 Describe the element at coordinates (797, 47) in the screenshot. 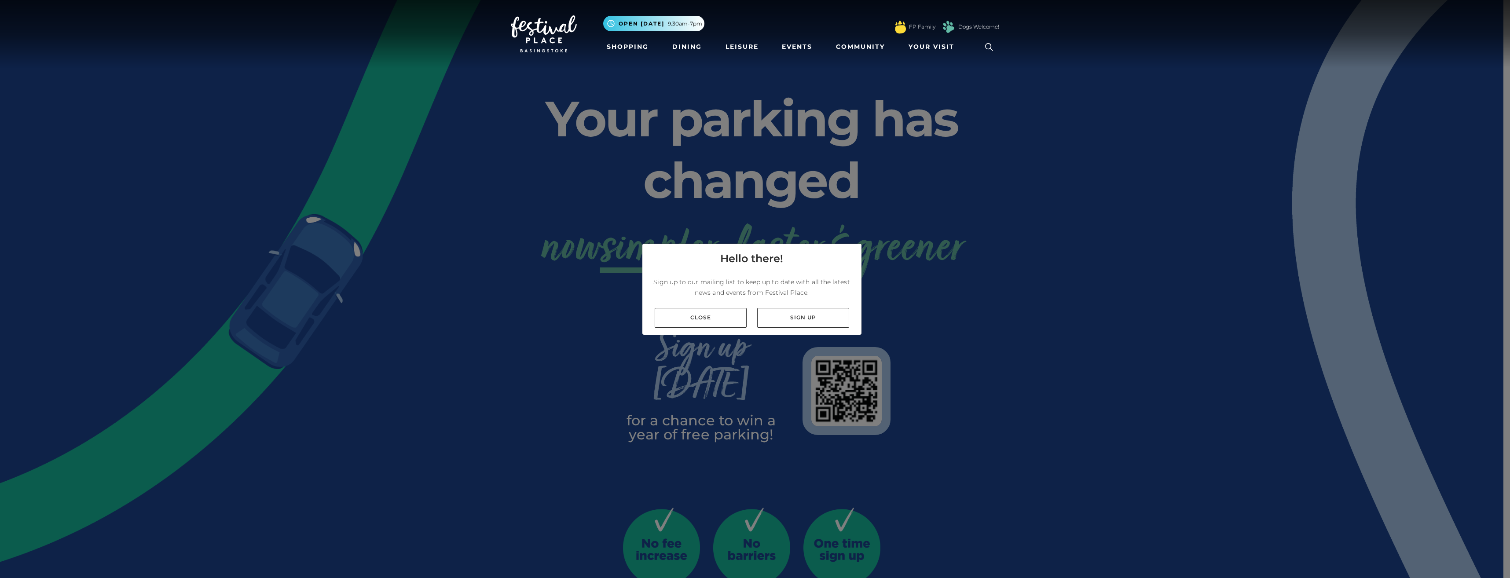

I see `a: Events` at that location.